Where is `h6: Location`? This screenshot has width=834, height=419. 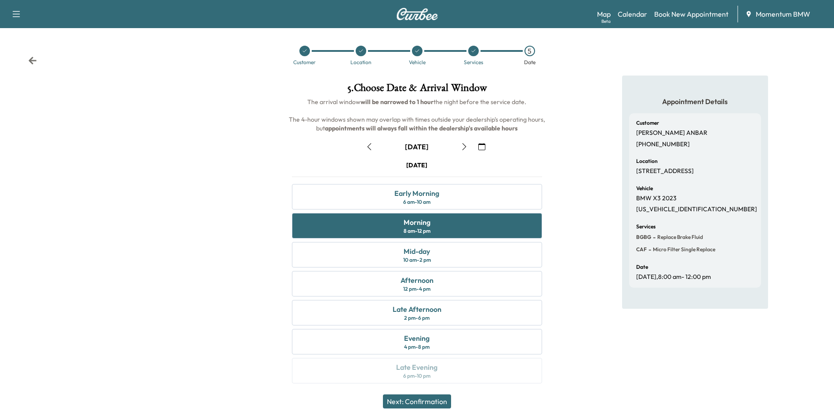 h6: Location is located at coordinates (646, 161).